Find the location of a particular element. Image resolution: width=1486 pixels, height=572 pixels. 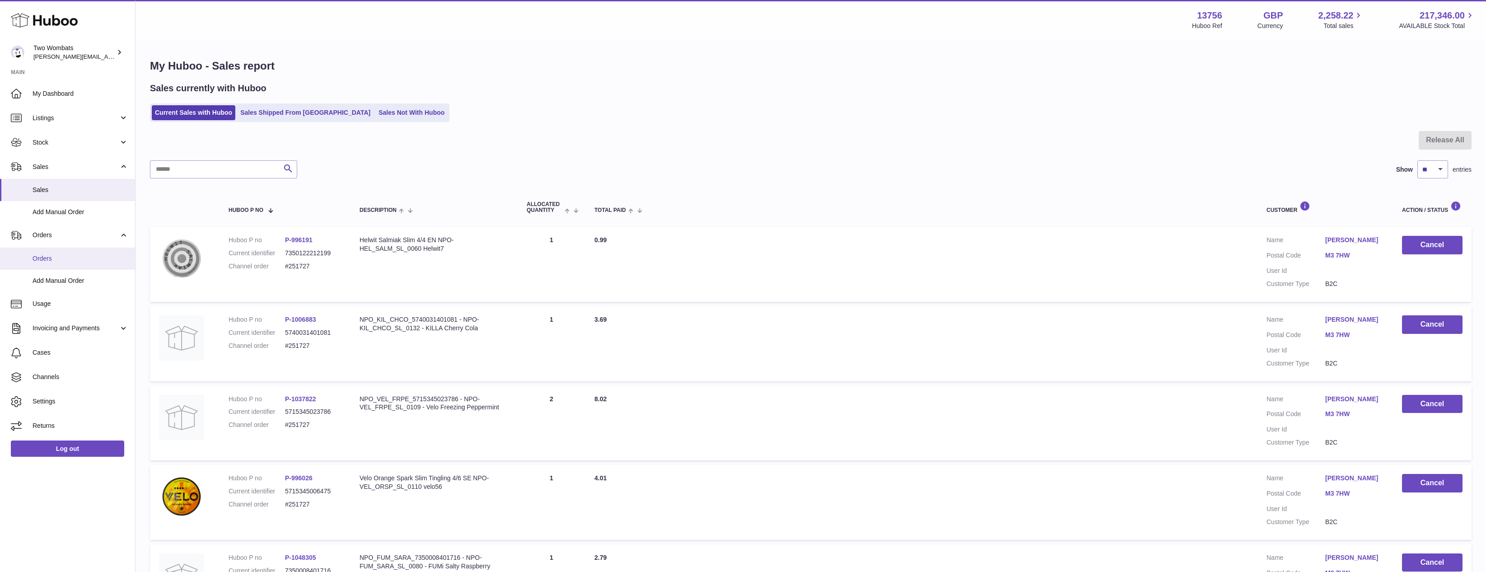

a: 217,346.00 AVAILABLE Stock Total is located at coordinates (1437, 20).